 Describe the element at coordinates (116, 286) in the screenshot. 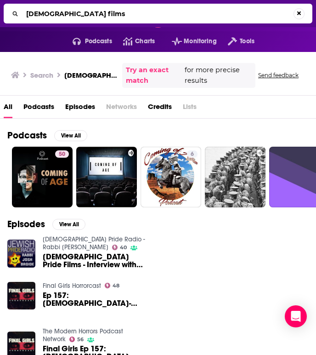

I see `span: 48` at that location.